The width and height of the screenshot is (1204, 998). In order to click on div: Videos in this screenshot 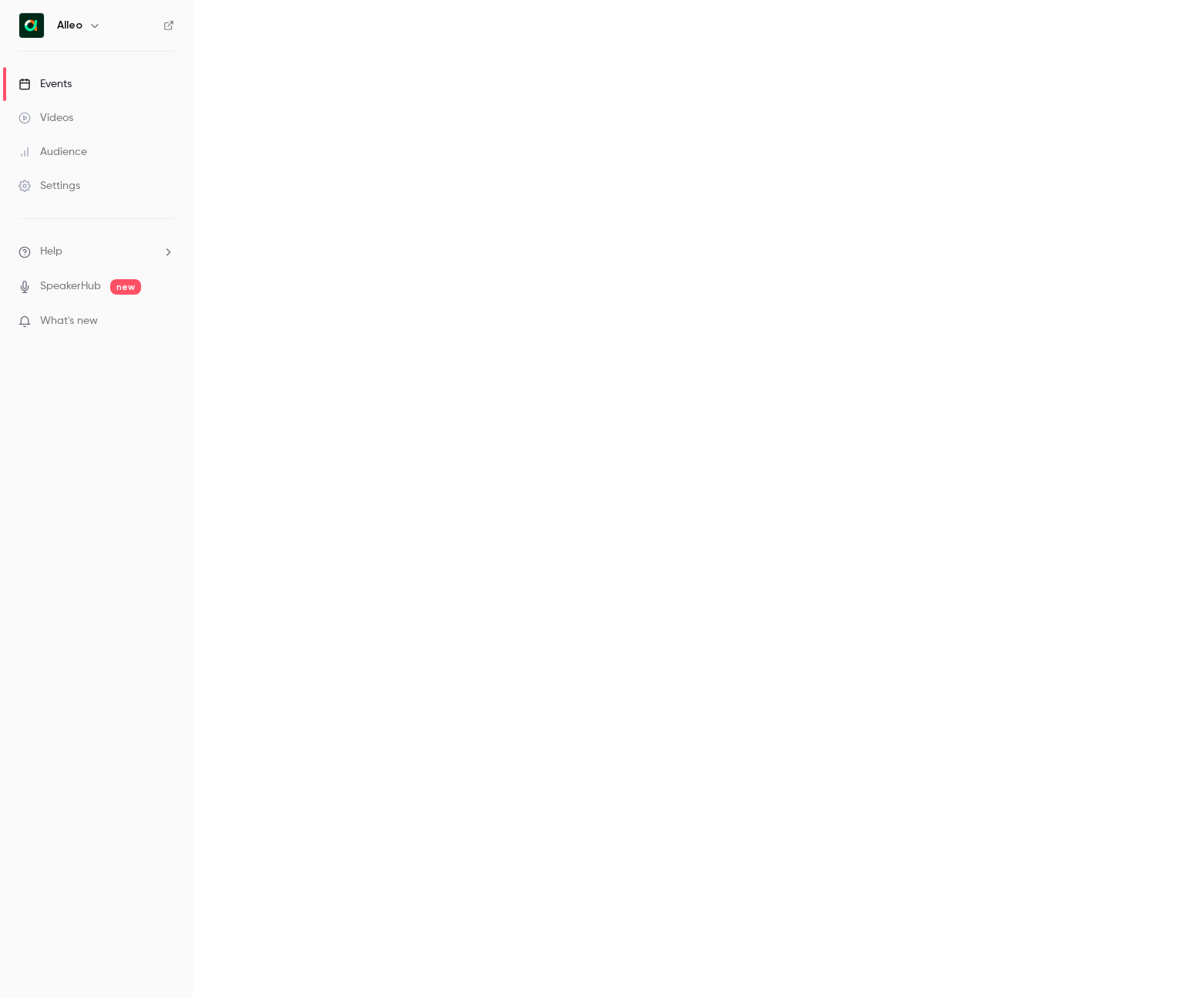, I will do `click(46, 118)`.